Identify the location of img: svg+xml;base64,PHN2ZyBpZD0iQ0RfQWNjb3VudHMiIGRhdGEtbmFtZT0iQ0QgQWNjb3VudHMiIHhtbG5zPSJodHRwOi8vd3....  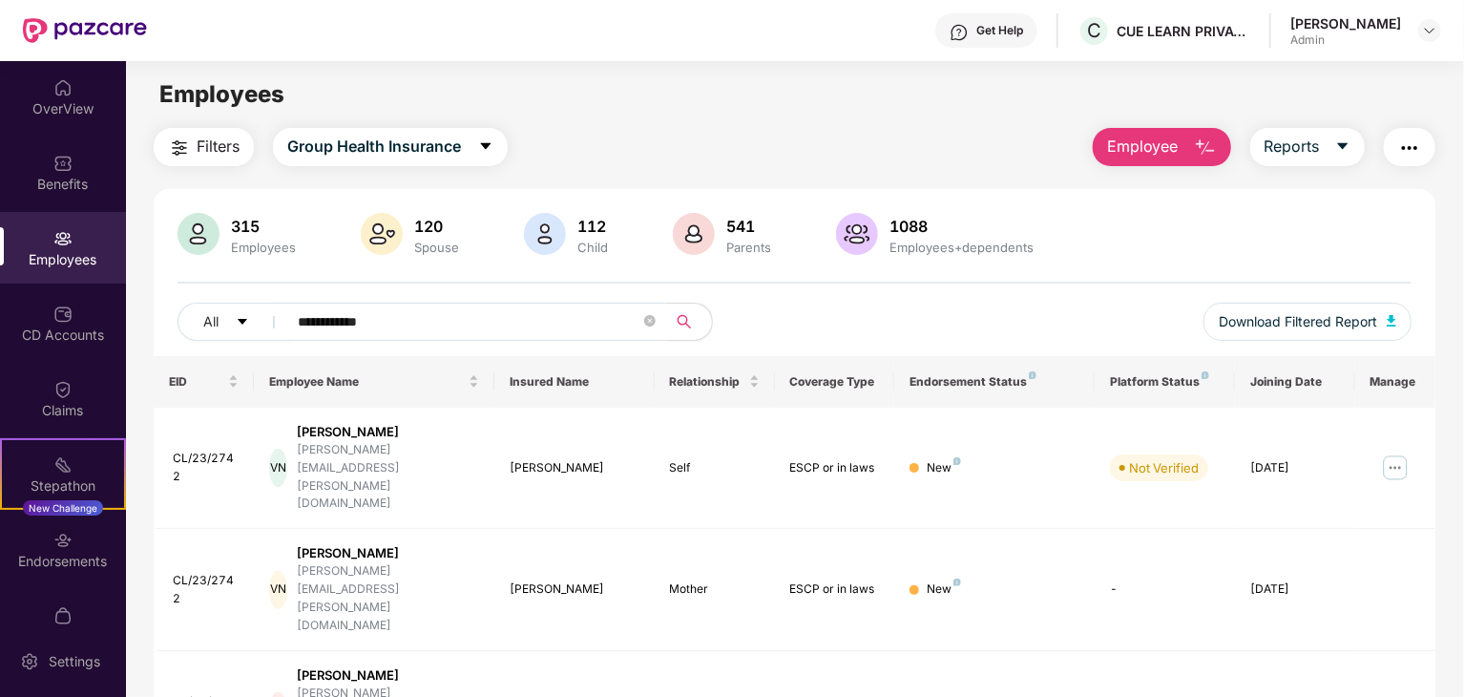
(63, 314).